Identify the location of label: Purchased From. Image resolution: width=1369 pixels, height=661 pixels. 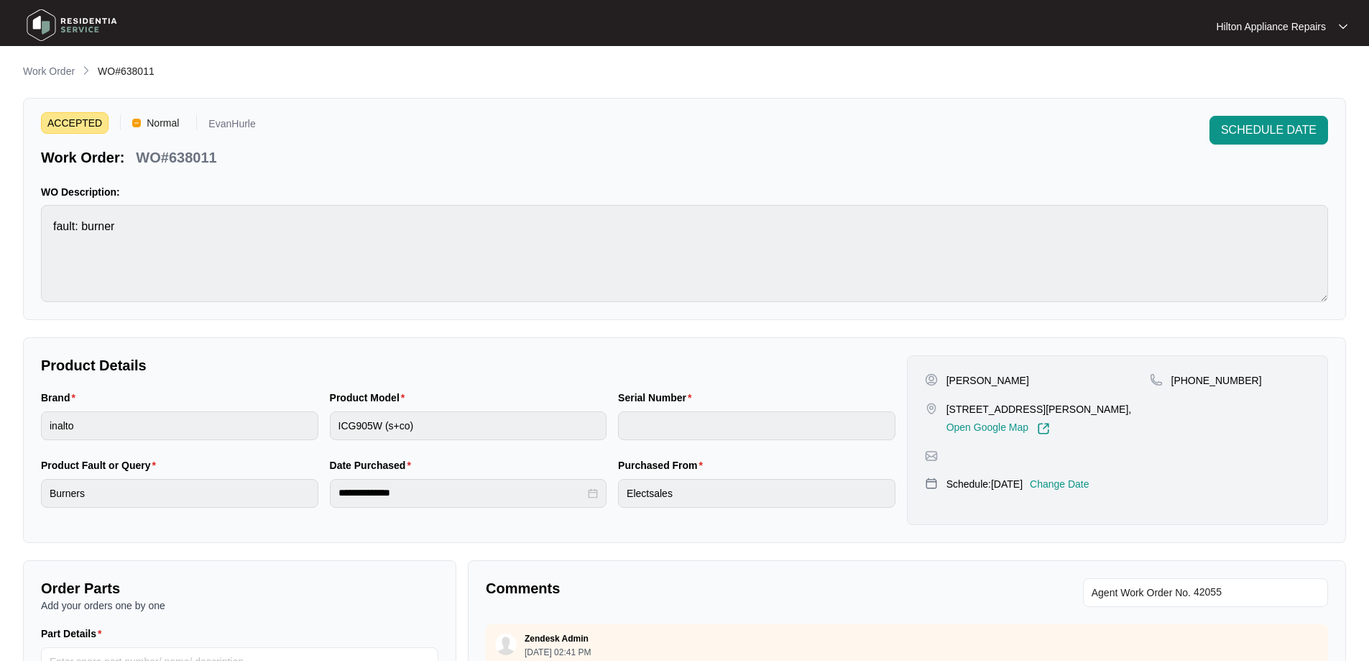
(663, 465).